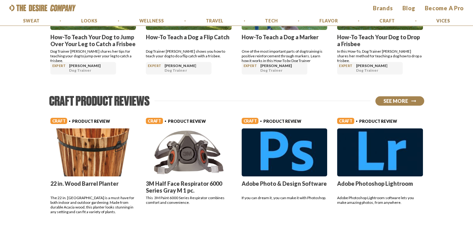 The width and height of the screenshot is (473, 230). What do you see at coordinates (184, 187) in the screenshot?
I see `a: 3M Half Face Respirator 6000 Series Gray M 1 pc.` at bounding box center [184, 187].